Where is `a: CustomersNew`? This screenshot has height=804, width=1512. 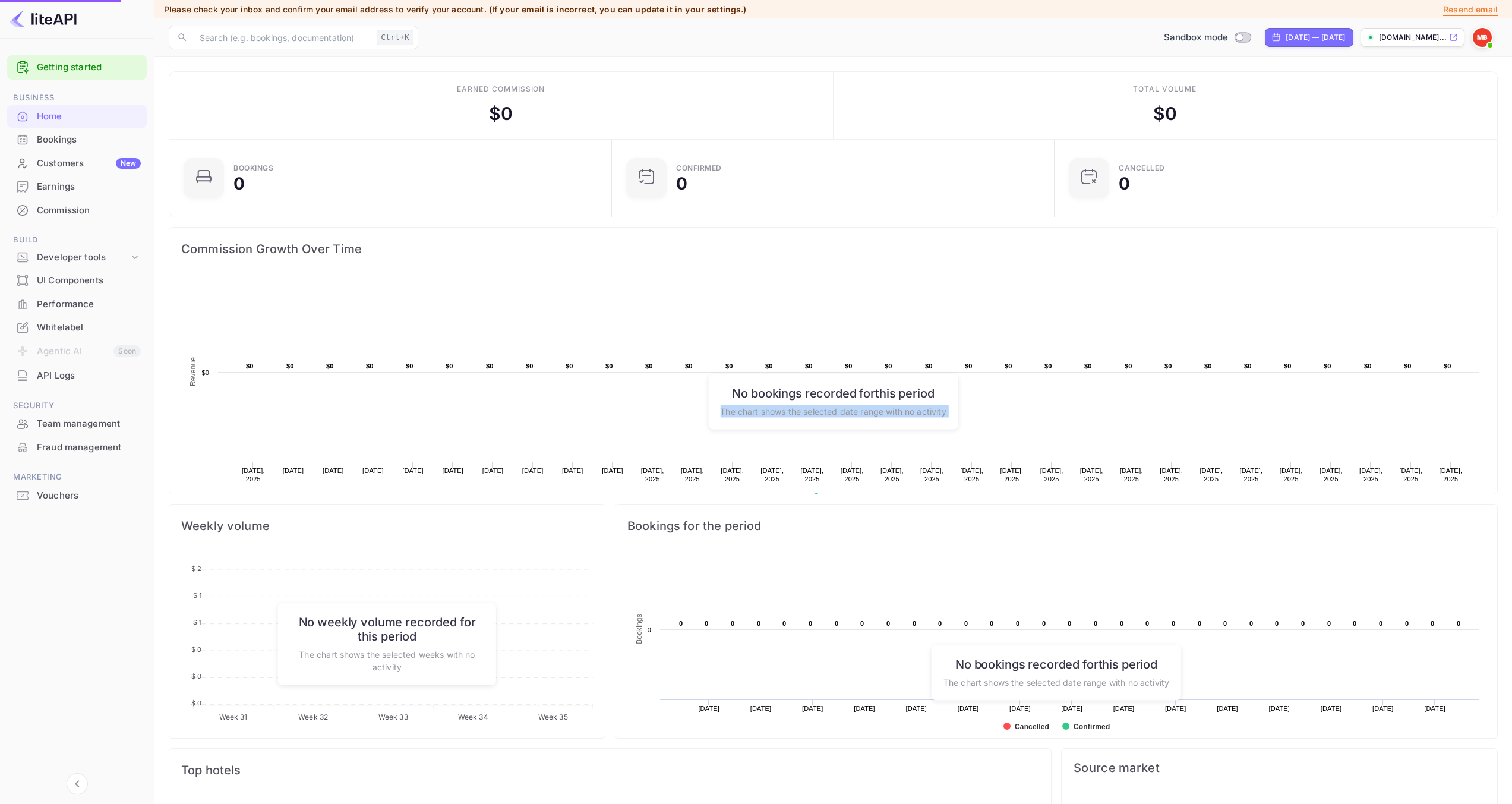
a: CustomersNew is located at coordinates (77, 163).